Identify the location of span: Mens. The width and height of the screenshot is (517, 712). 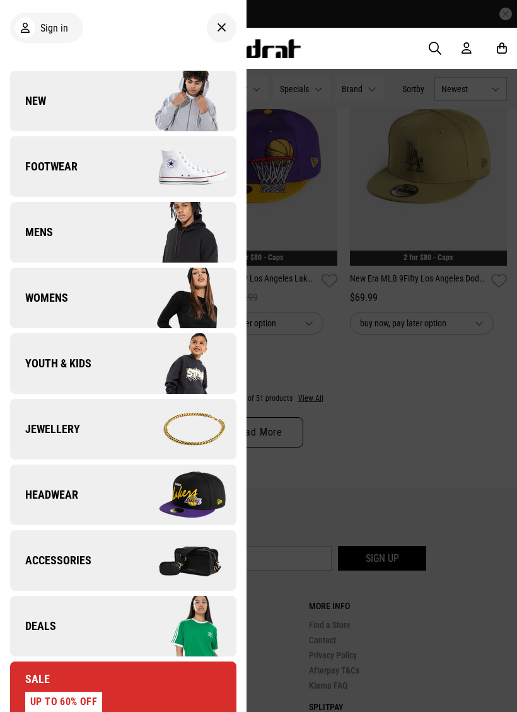
(32, 232).